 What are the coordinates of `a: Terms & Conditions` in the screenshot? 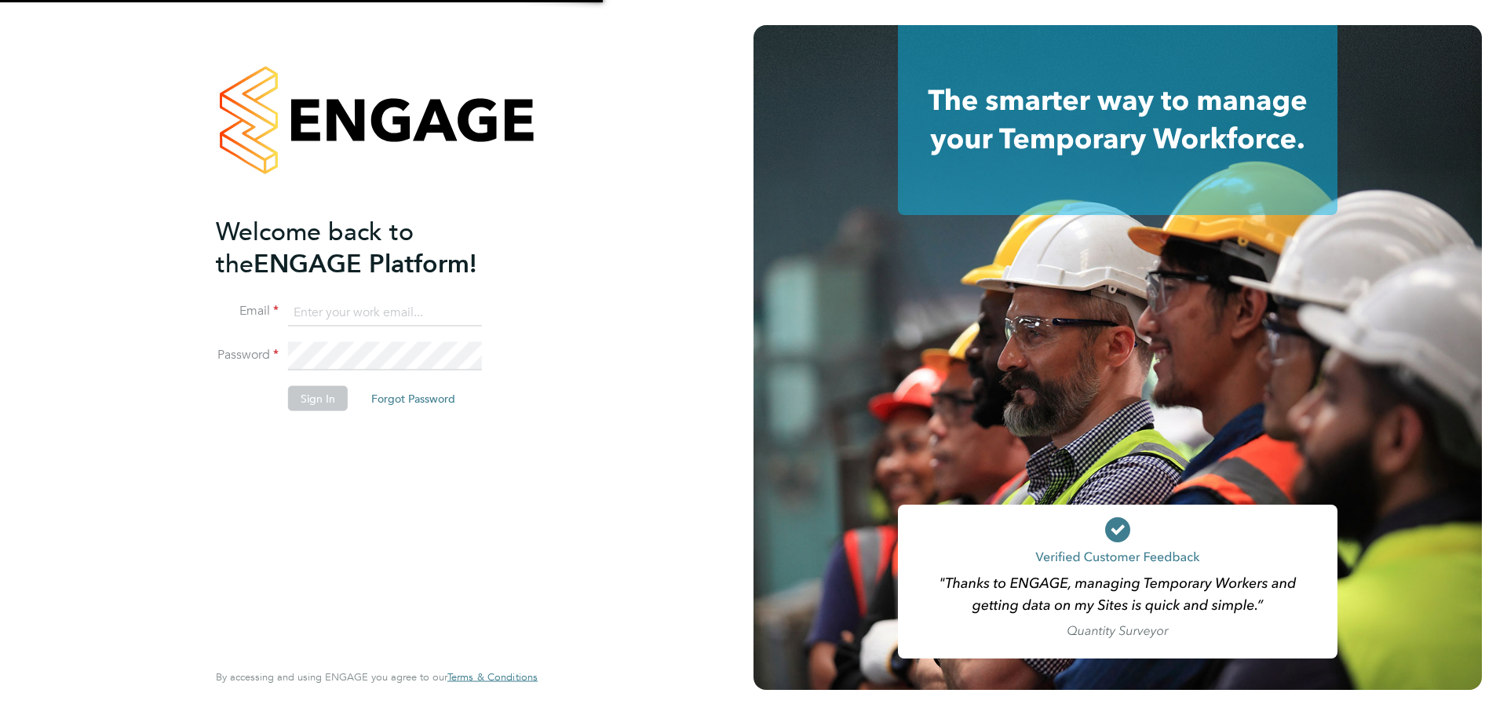 It's located at (492, 678).